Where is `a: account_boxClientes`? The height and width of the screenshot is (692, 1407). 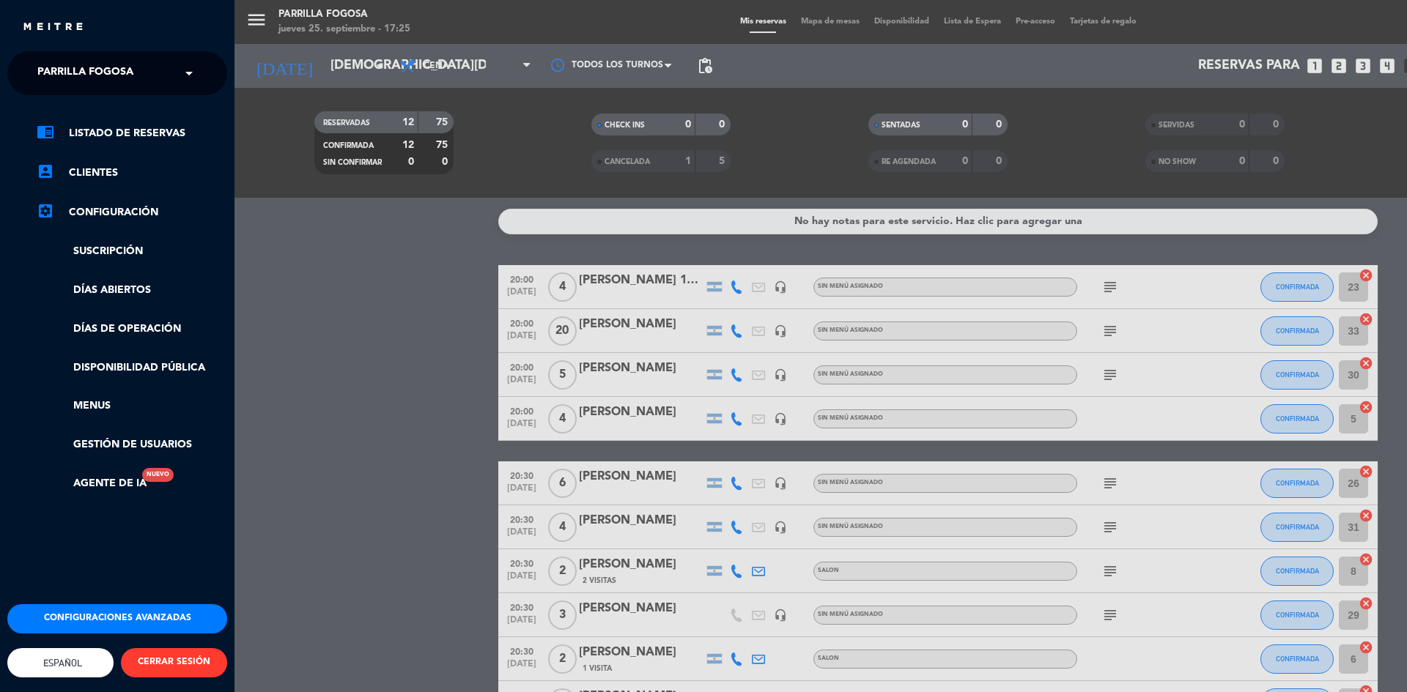 a: account_boxClientes is located at coordinates (132, 173).